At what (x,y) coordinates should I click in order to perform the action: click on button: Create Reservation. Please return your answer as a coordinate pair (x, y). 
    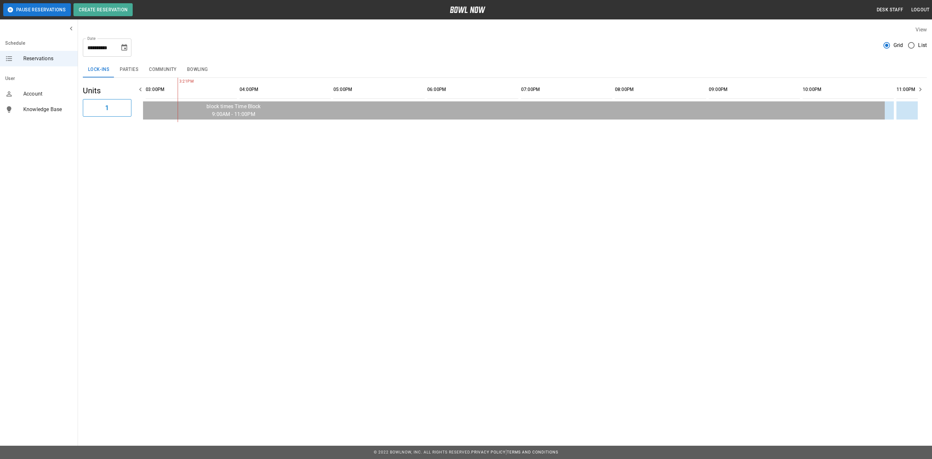
    Looking at the image, I should click on (103, 10).